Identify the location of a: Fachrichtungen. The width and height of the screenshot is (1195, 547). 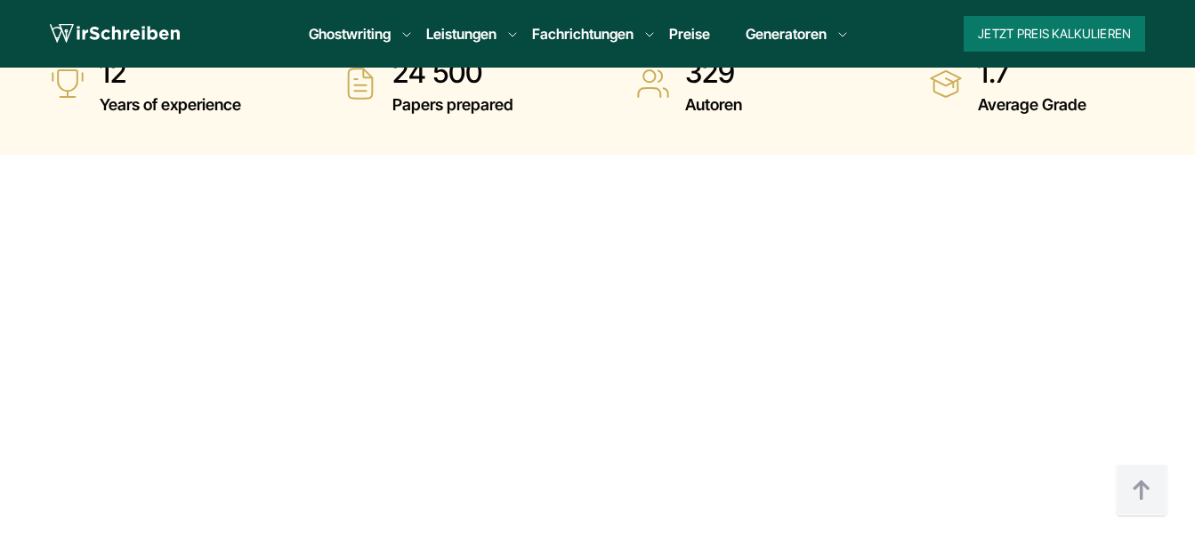
(583, 34).